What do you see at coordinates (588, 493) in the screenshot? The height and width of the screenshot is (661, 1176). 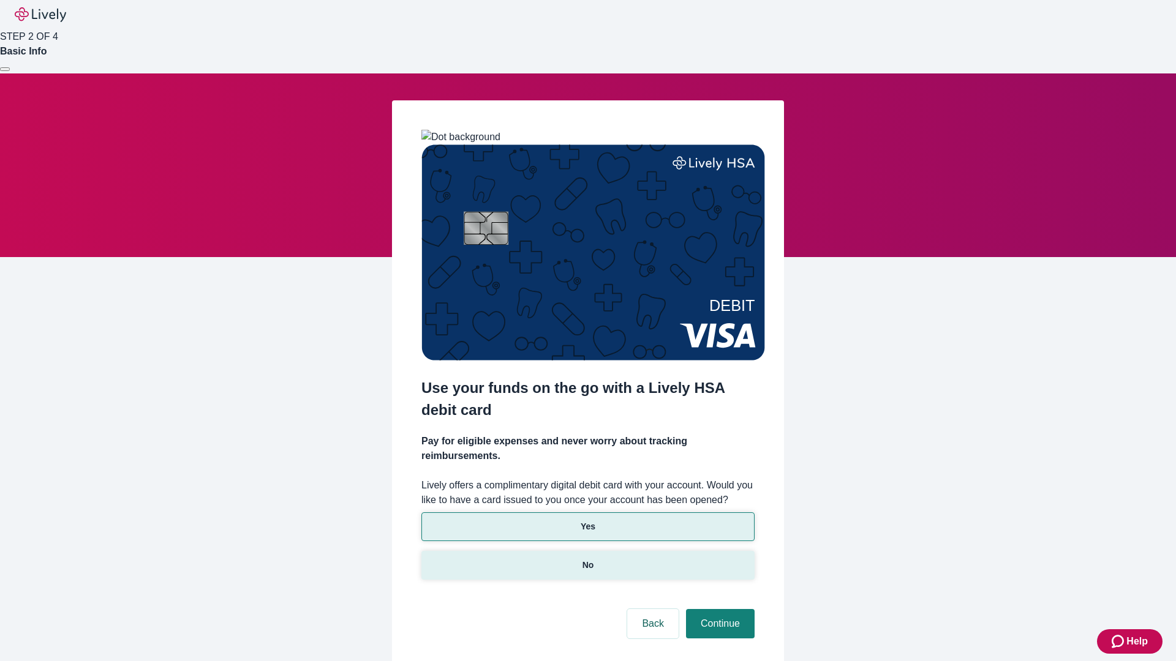 I see `label: Lively offers a complimentary digital debit card with your account. Would you like to have a card...` at bounding box center [588, 493].